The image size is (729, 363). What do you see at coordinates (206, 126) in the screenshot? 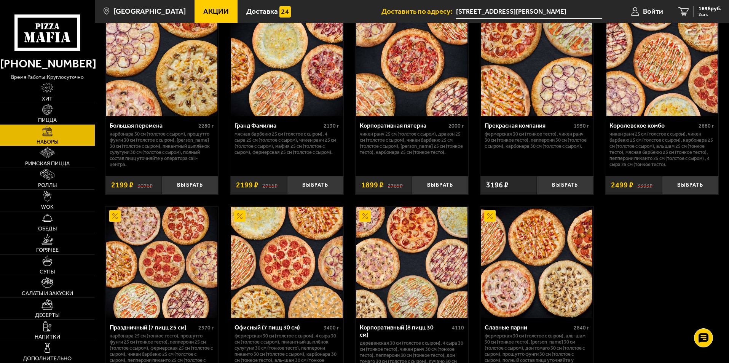
I see `span: 2280 г` at bounding box center [206, 126].